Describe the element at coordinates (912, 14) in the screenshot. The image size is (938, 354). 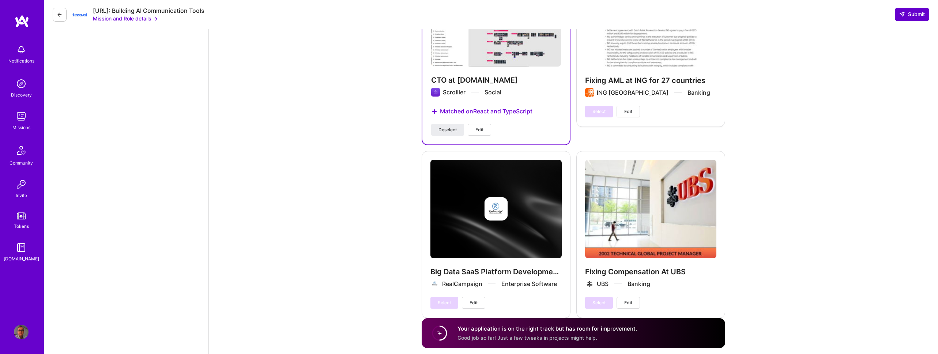
I see `span: Submit` at that location.